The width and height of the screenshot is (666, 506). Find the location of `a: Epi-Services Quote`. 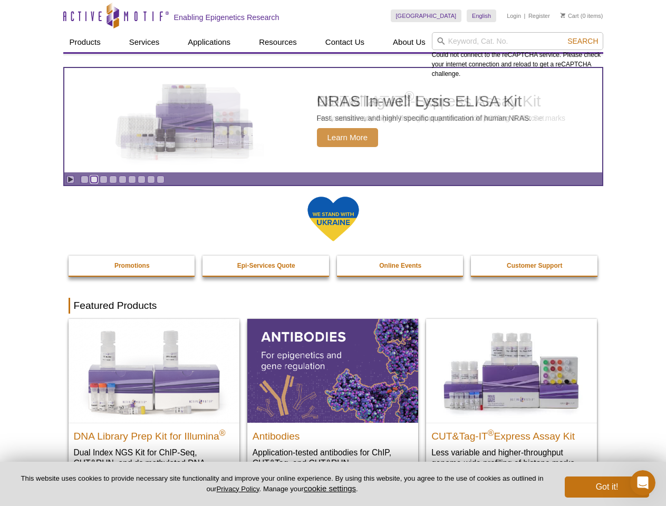

a: Epi-Services Quote is located at coordinates (266, 266).